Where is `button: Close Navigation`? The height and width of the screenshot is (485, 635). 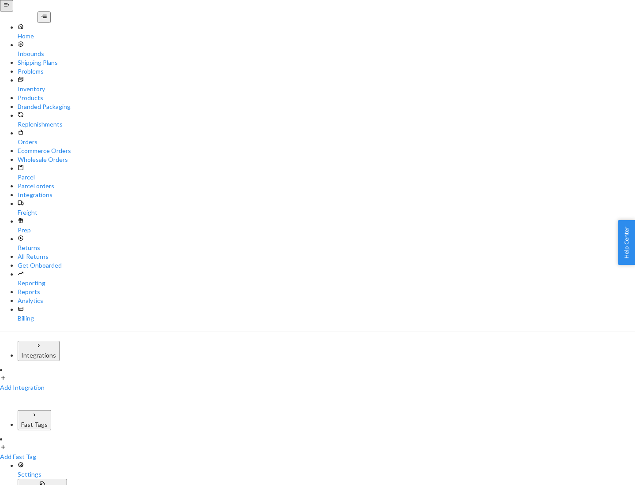 button: Close Navigation is located at coordinates (44, 17).